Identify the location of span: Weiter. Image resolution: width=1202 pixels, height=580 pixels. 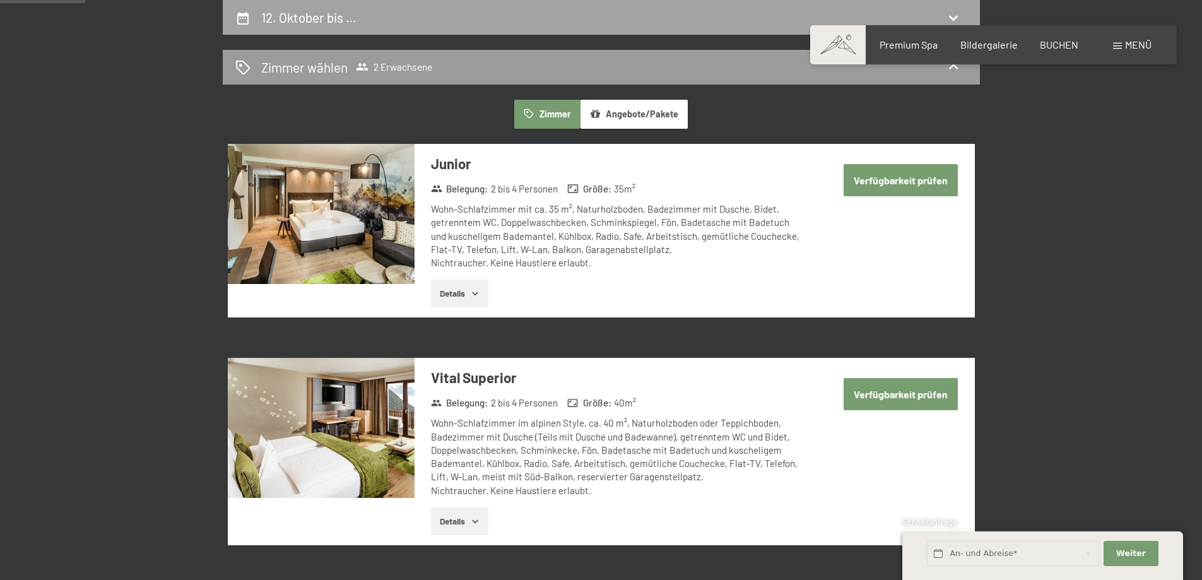
(1131, 553).